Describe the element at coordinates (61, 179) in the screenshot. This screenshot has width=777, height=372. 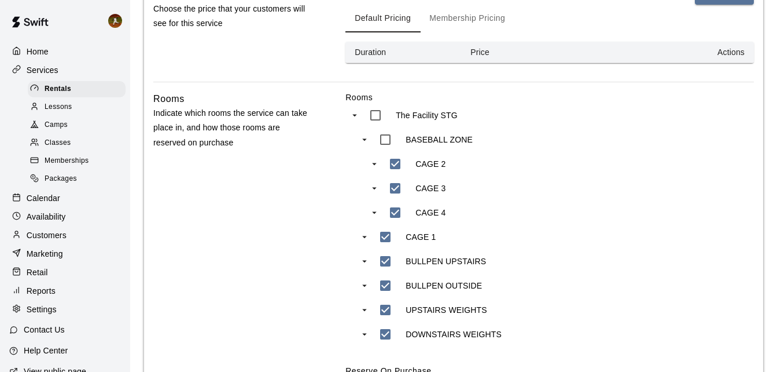
I see `span: Packages` at that location.